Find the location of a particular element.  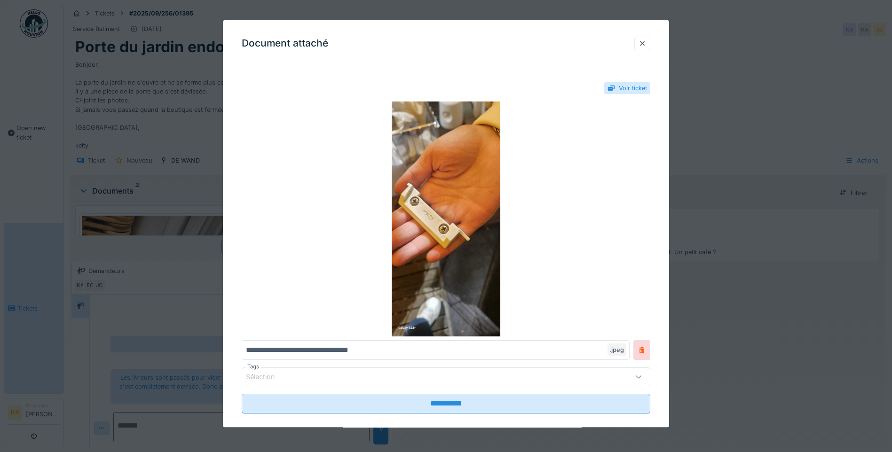

div: .jpeg is located at coordinates (616, 350).